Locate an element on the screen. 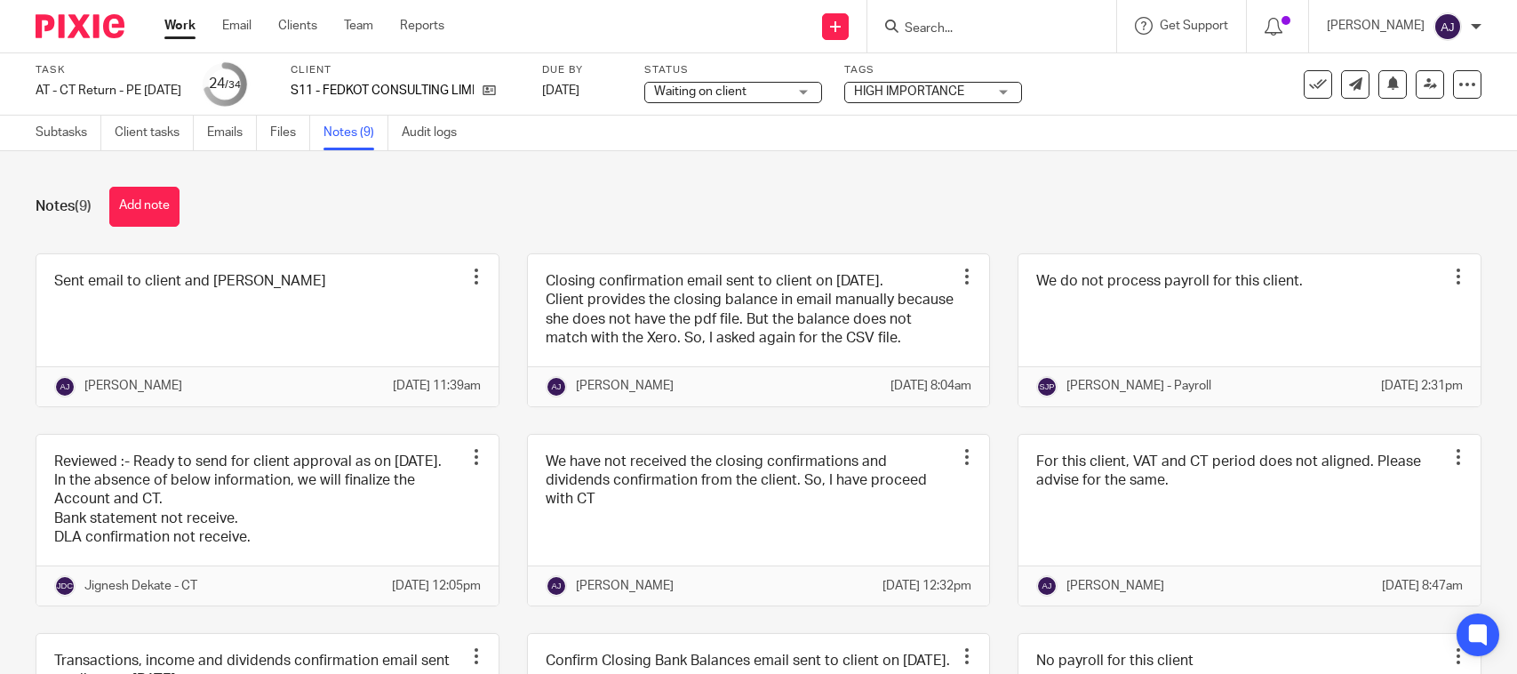 Image resolution: width=1517 pixels, height=674 pixels. span: (9) is located at coordinates (83, 206).